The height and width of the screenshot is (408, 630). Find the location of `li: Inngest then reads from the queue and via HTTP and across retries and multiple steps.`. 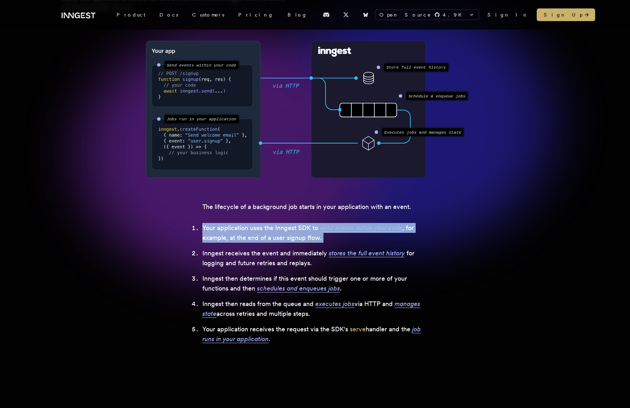

li: Inngest then reads from the queue and via HTTP and across retries and multiple steps. is located at coordinates (315, 309).